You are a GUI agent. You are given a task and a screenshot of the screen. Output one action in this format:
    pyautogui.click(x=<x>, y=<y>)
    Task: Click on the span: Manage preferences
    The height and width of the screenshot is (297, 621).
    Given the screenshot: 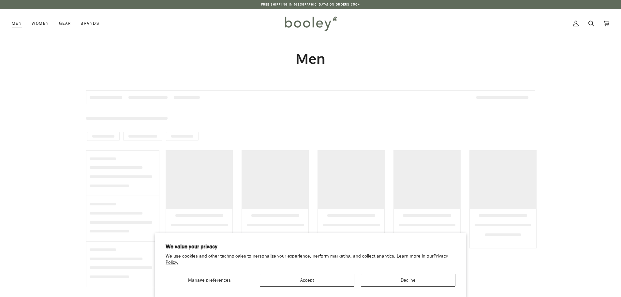 What is the action you would take?
    pyautogui.click(x=209, y=280)
    